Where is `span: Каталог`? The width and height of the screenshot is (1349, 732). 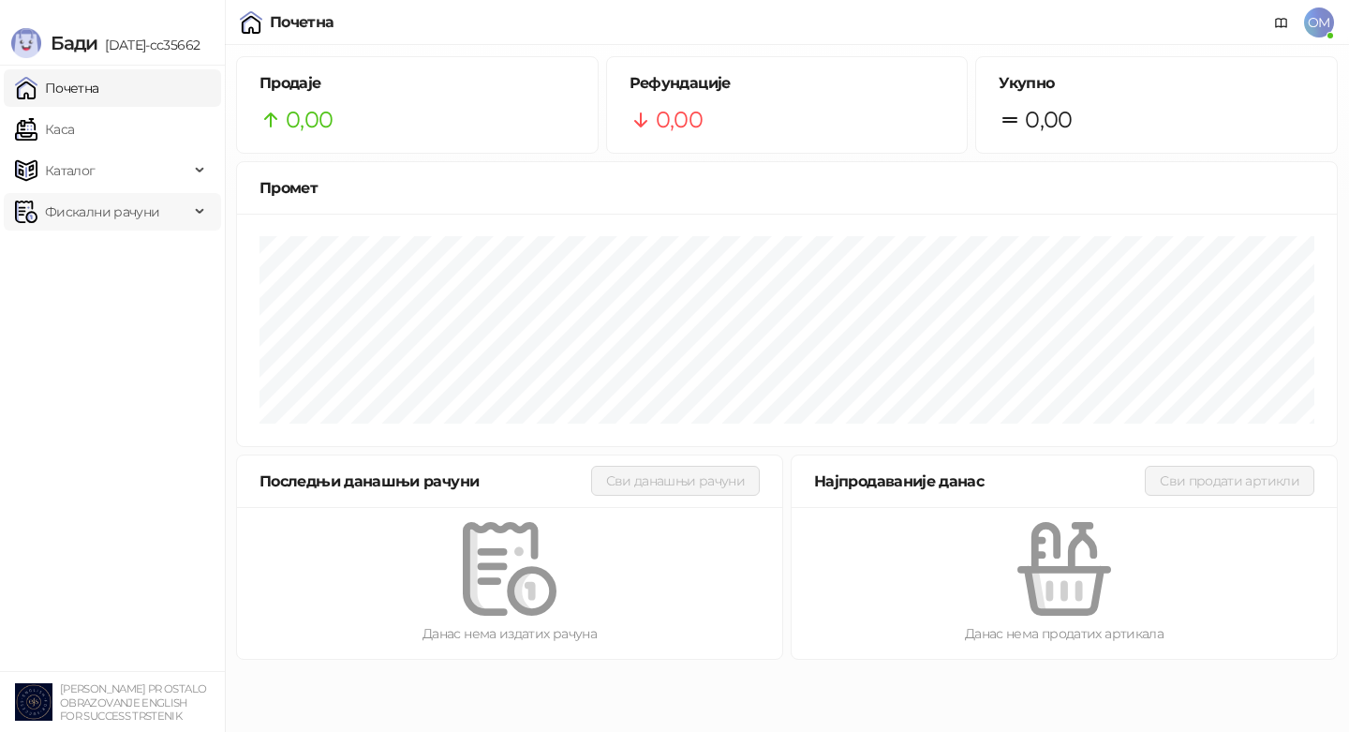
span: Каталог is located at coordinates (70, 171).